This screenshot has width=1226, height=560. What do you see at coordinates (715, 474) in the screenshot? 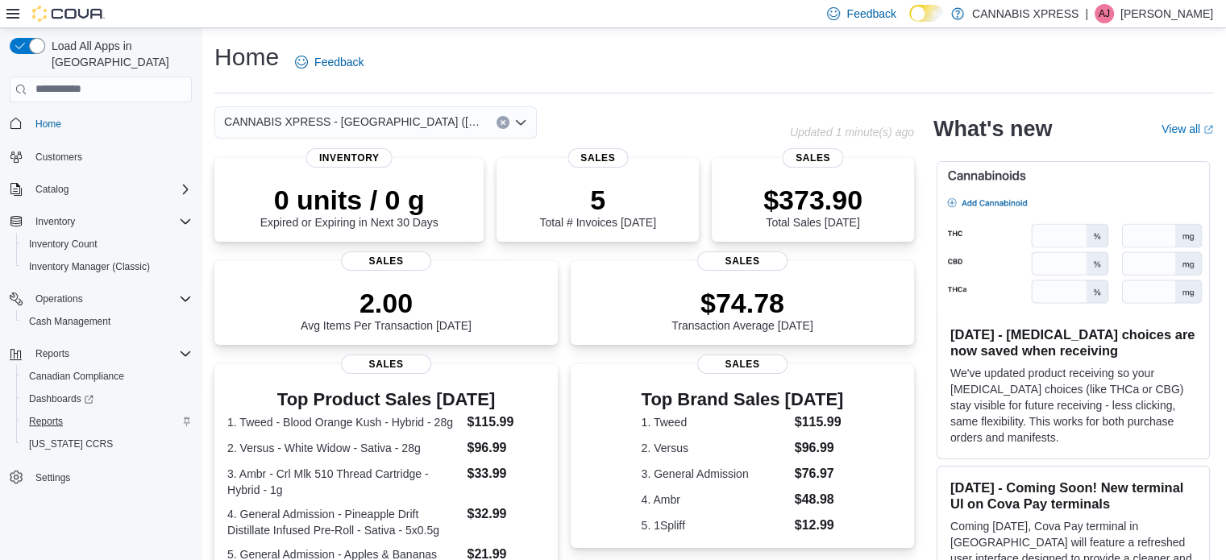
I see `dt: 3. General Admission` at bounding box center [715, 474].